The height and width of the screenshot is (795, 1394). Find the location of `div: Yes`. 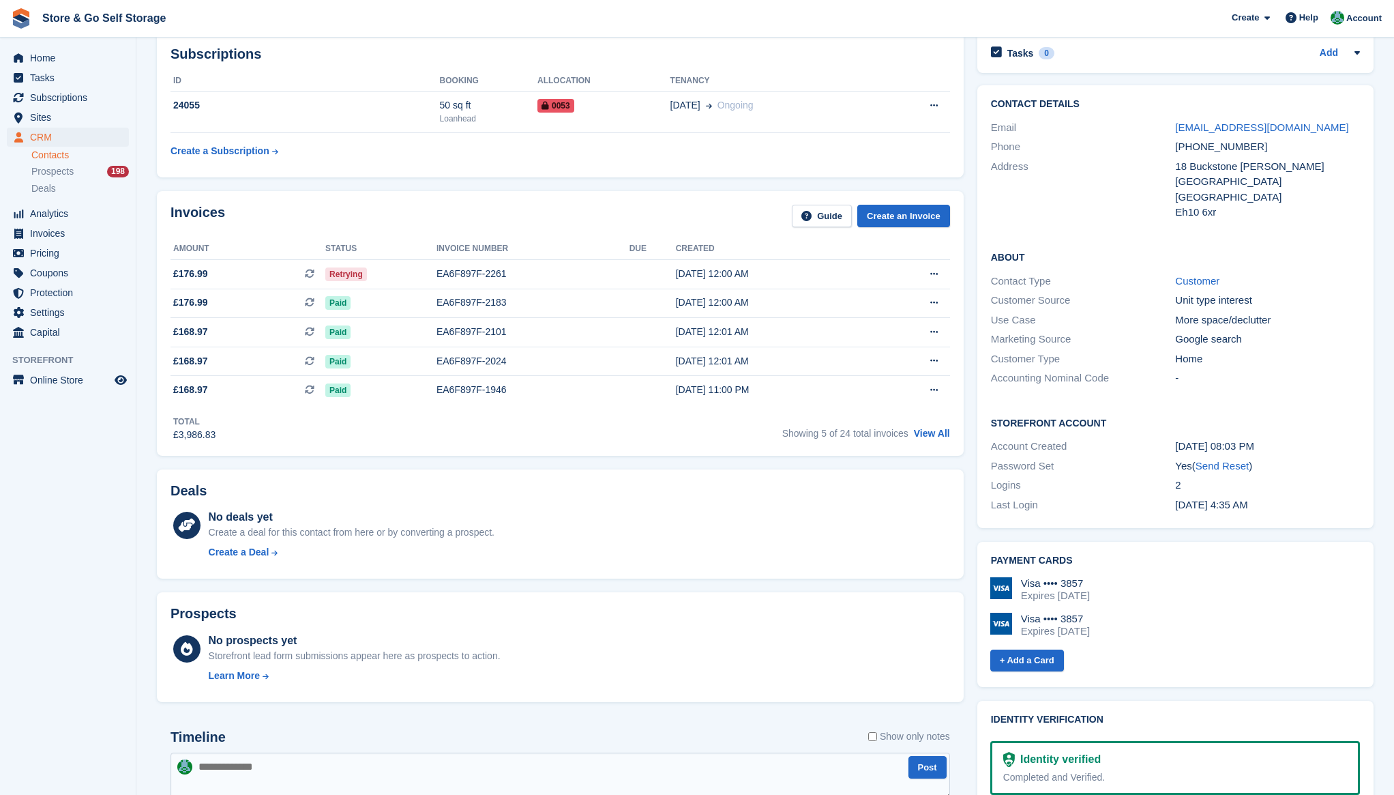

div: Yes is located at coordinates (1268, 466).